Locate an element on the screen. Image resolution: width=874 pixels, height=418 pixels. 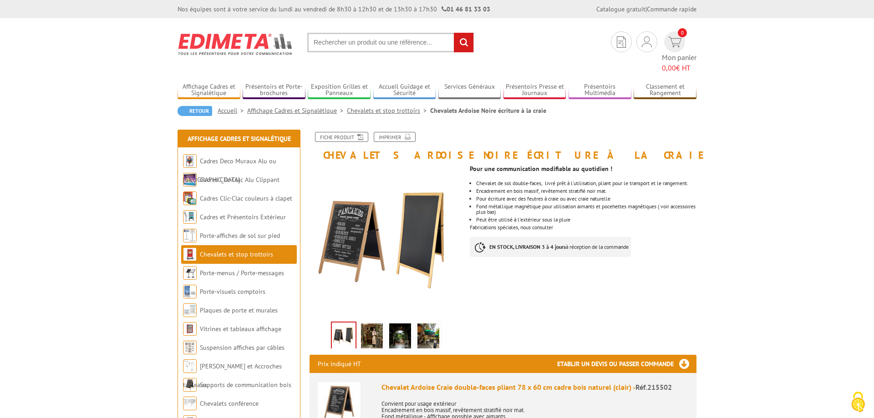
span: 0,00 is located at coordinates (668, 68).